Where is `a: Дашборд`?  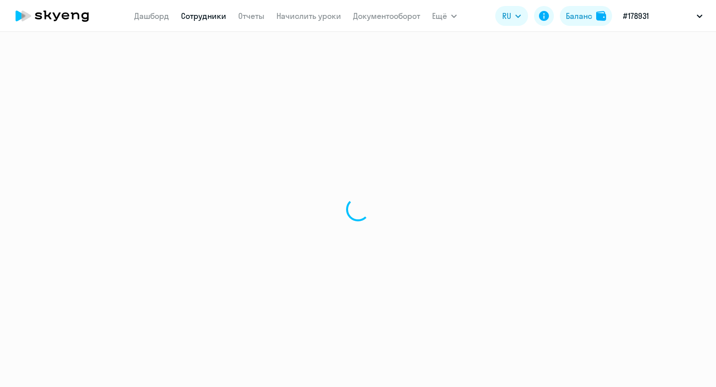
a: Дашборд is located at coordinates (152, 16).